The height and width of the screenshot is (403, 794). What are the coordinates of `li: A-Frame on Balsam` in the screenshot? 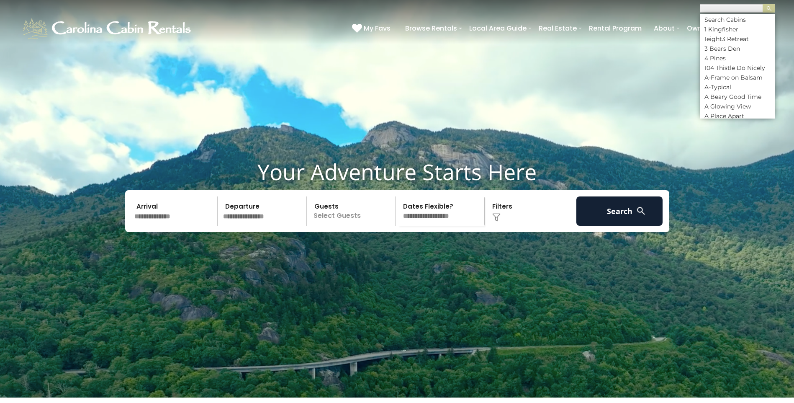 It's located at (738, 77).